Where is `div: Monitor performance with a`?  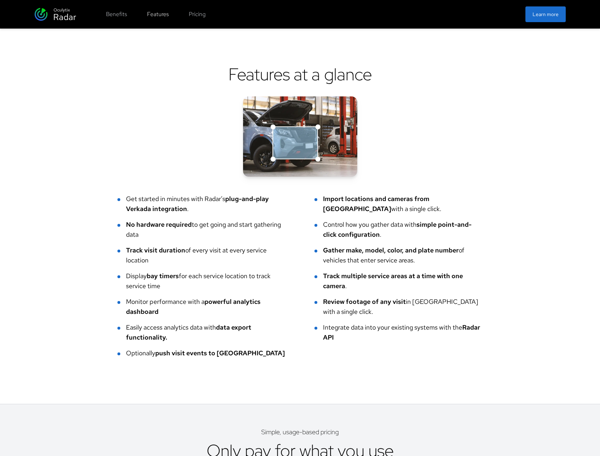
div: Monitor performance with a is located at coordinates (206, 307).